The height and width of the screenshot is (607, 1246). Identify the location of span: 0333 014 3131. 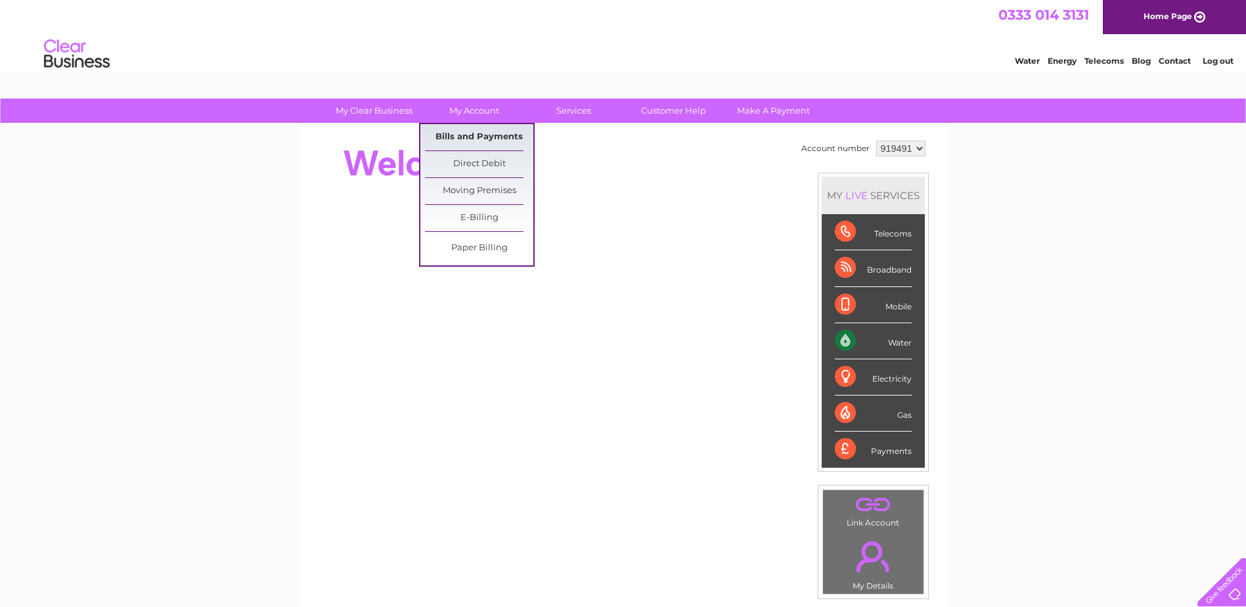
(1044, 14).